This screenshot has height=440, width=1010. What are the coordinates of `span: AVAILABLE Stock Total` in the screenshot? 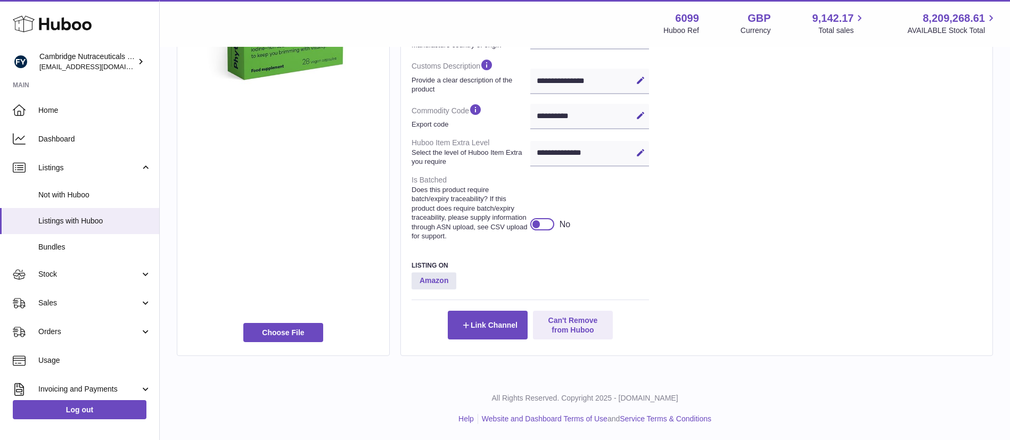 It's located at (952, 30).